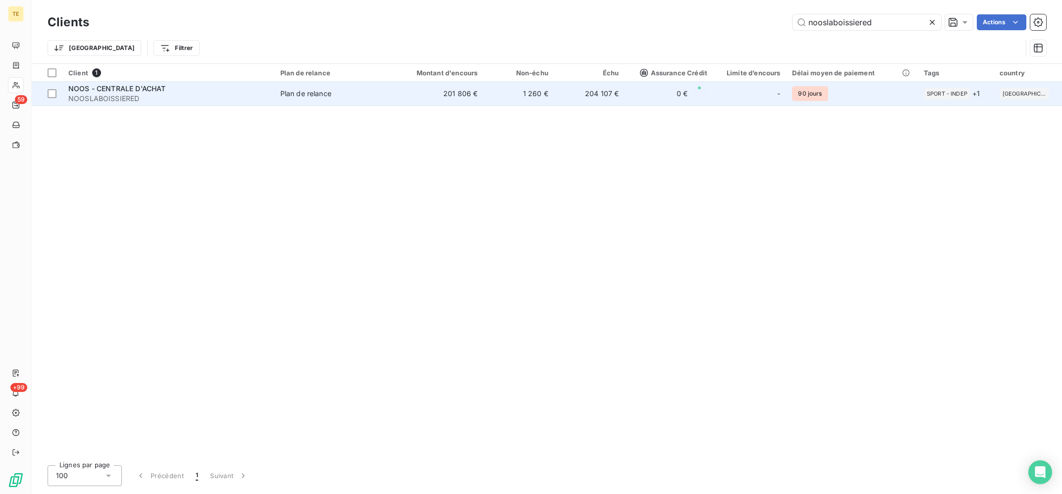  What do you see at coordinates (590, 94) in the screenshot?
I see `td: 204 107 €` at bounding box center [590, 94].